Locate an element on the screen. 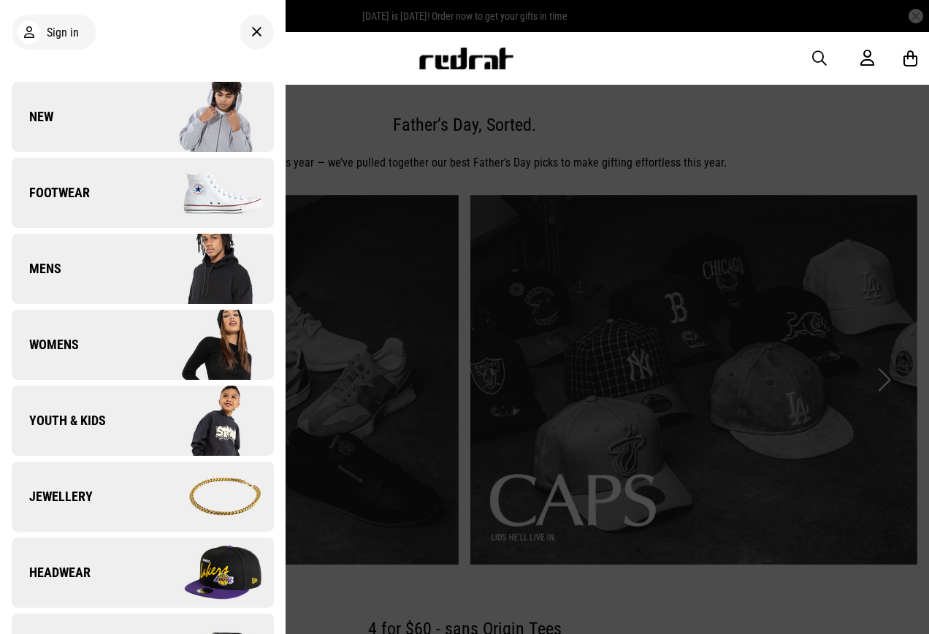  span: Mens is located at coordinates (37, 269).